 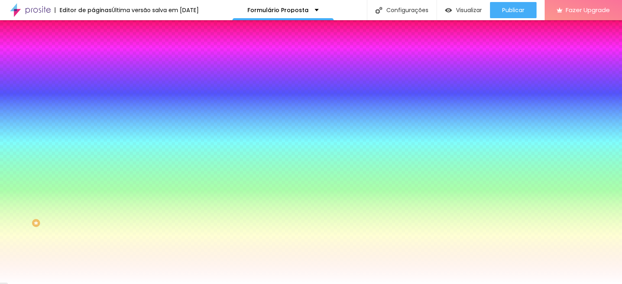 What do you see at coordinates (587, 10) in the screenshot?
I see `span: Fazer Upgrade` at bounding box center [587, 10].